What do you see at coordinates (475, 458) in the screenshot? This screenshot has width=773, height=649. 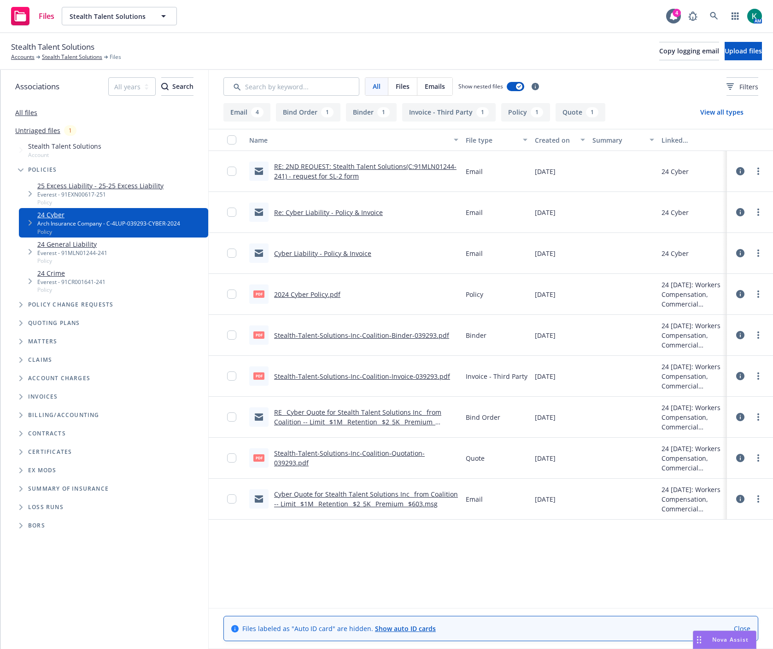 I see `span: Quote` at bounding box center [475, 458].